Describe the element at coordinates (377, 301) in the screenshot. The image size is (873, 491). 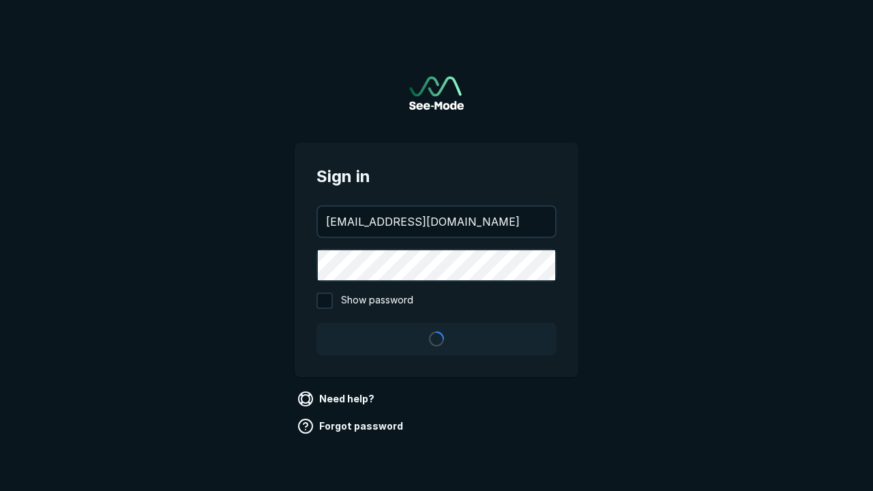
I see `span: Show password` at that location.